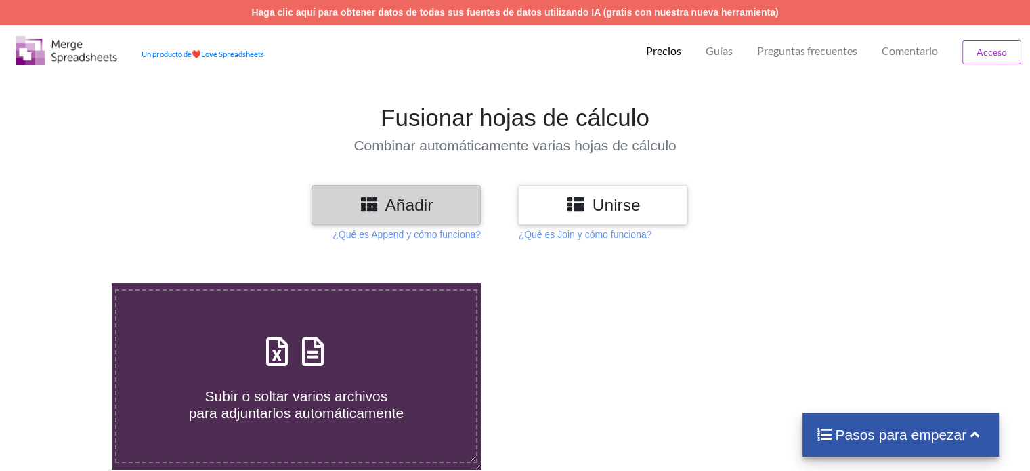 This screenshot has width=1030, height=471. I want to click on button: Acceso, so click(992, 52).